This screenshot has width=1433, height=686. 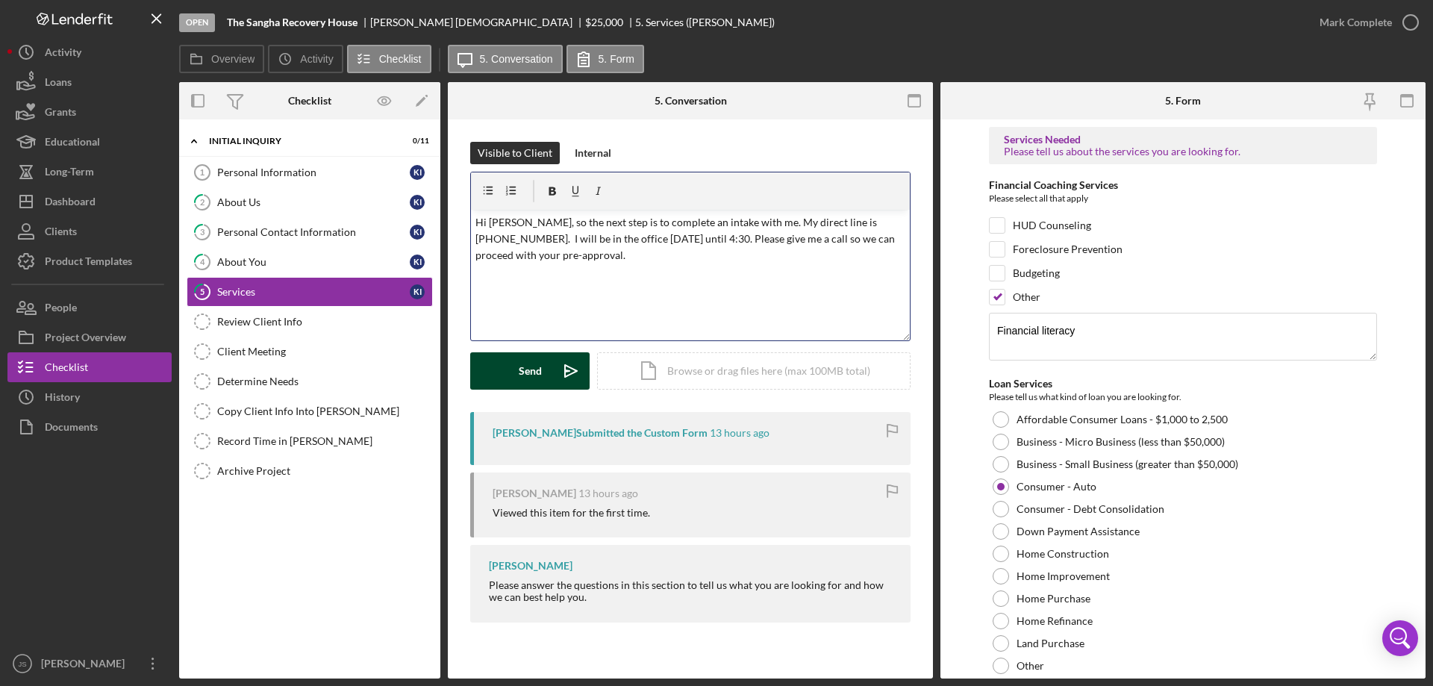 What do you see at coordinates (88, 263) in the screenshot?
I see `div: Product Templates` at bounding box center [88, 263].